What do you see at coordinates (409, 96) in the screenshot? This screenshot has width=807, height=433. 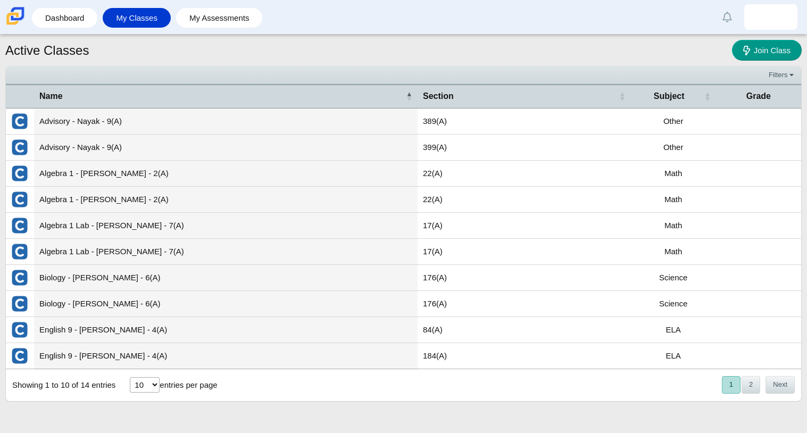 I see `span: Name : Activate to invert sorting` at bounding box center [409, 96].